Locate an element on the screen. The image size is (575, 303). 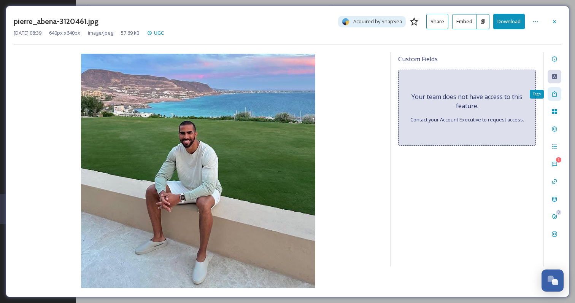
span: Your team does not have access to this feature. is located at coordinates (467, 101).